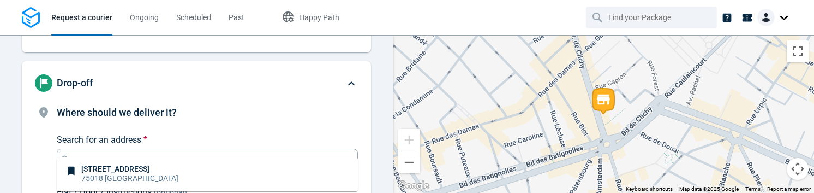  I want to click on span: Map data ©2025 Google, so click(709, 188).